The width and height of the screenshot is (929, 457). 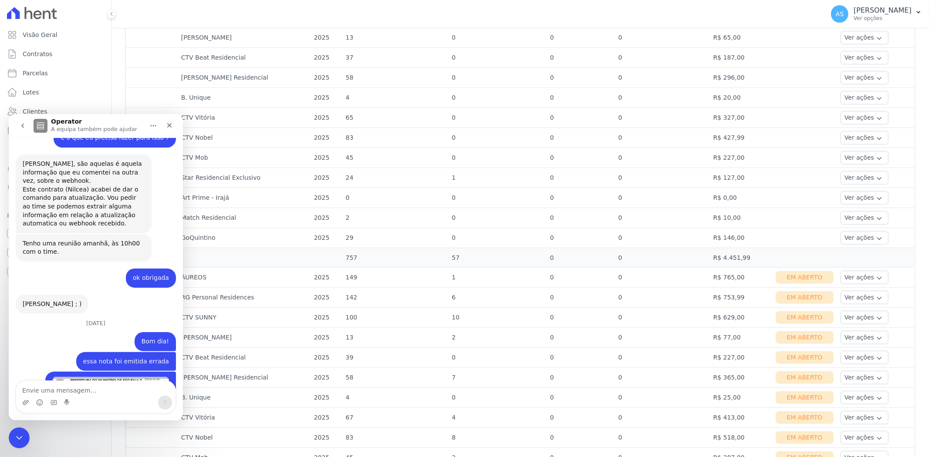 I want to click on td: 100, so click(x=395, y=318).